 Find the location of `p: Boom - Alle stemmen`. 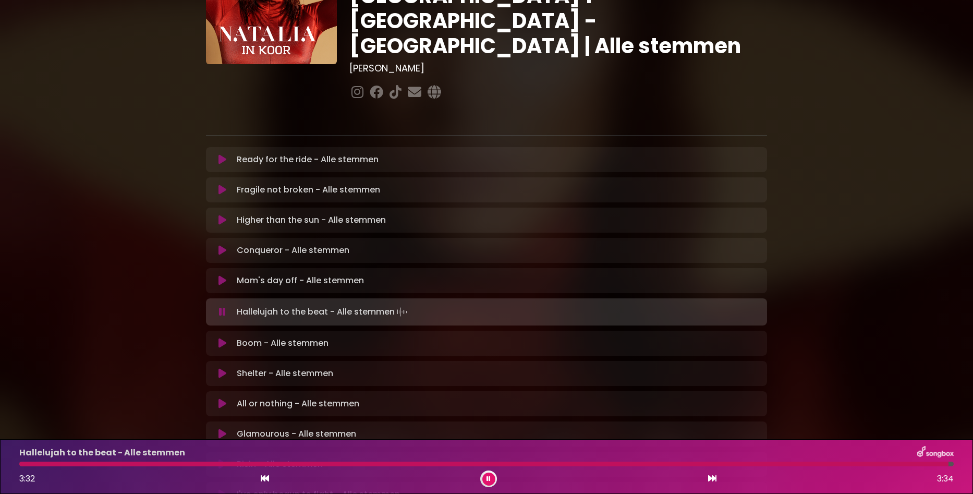

p: Boom - Alle stemmen is located at coordinates (283, 343).